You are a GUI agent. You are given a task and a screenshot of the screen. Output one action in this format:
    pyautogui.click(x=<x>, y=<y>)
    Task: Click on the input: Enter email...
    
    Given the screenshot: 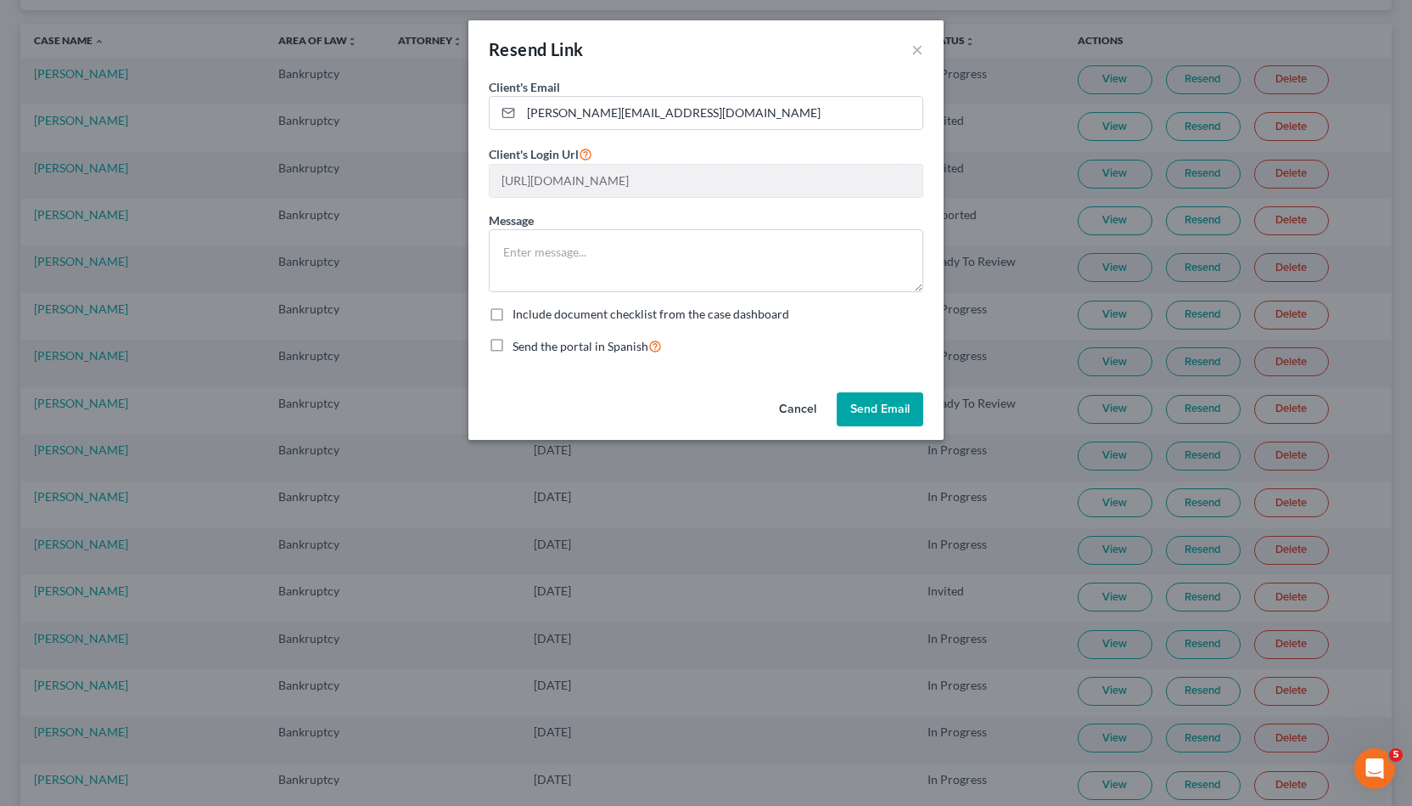 What is the action you would take?
    pyautogui.click(x=722, y=113)
    